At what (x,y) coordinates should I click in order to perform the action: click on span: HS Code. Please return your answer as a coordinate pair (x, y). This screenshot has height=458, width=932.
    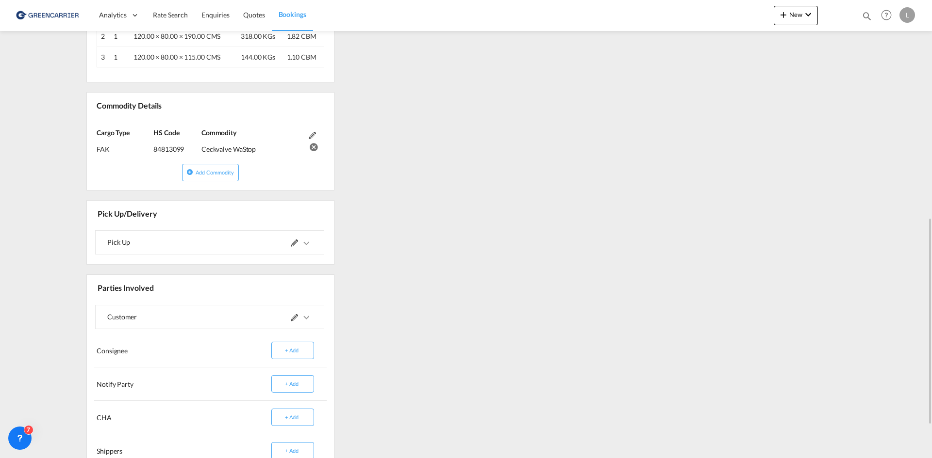
    Looking at the image, I should click on (166, 132).